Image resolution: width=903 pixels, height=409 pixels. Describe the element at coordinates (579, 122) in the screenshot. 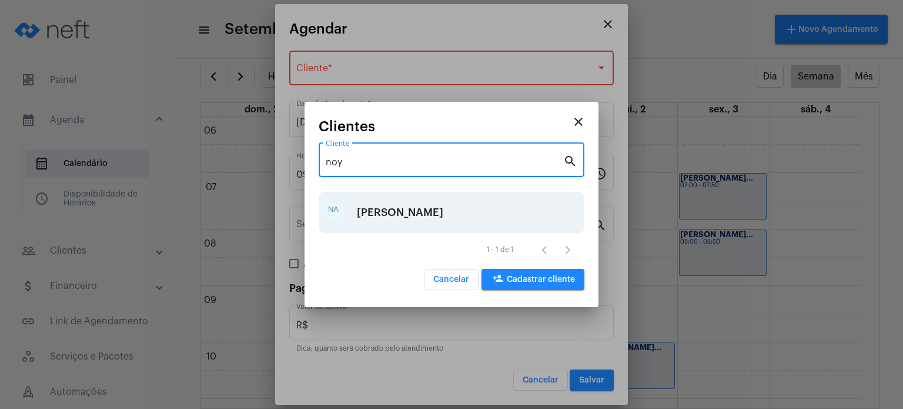

I see `mat-icon: close` at that location.